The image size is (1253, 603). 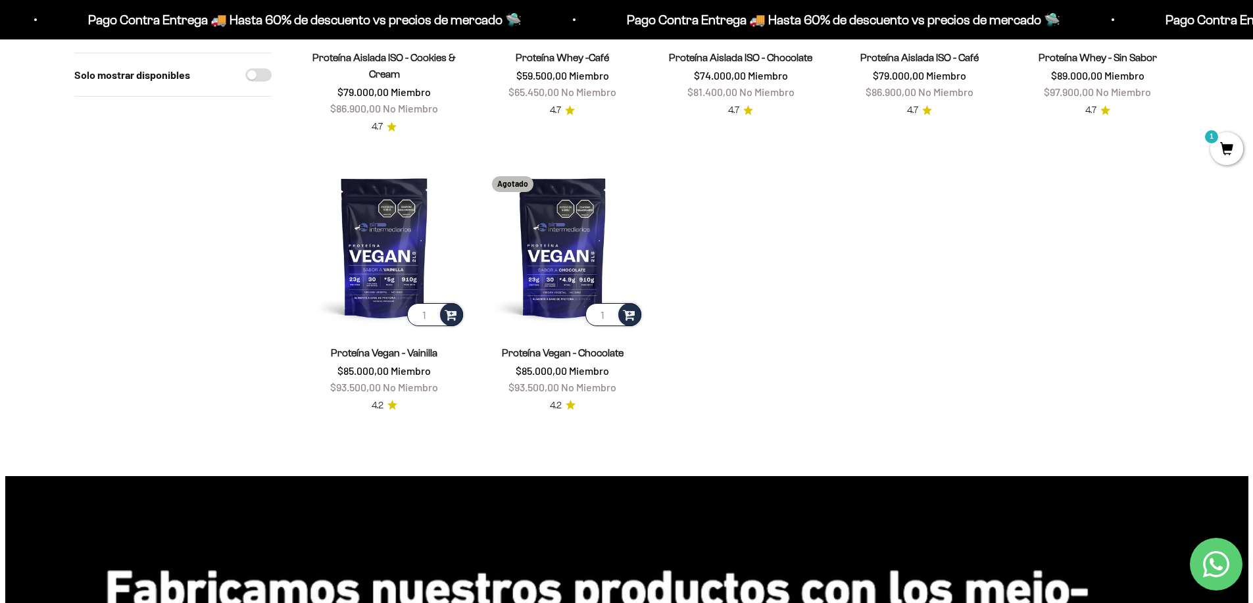 What do you see at coordinates (1069, 91) in the screenshot?
I see `span: $97.900,00` at bounding box center [1069, 91].